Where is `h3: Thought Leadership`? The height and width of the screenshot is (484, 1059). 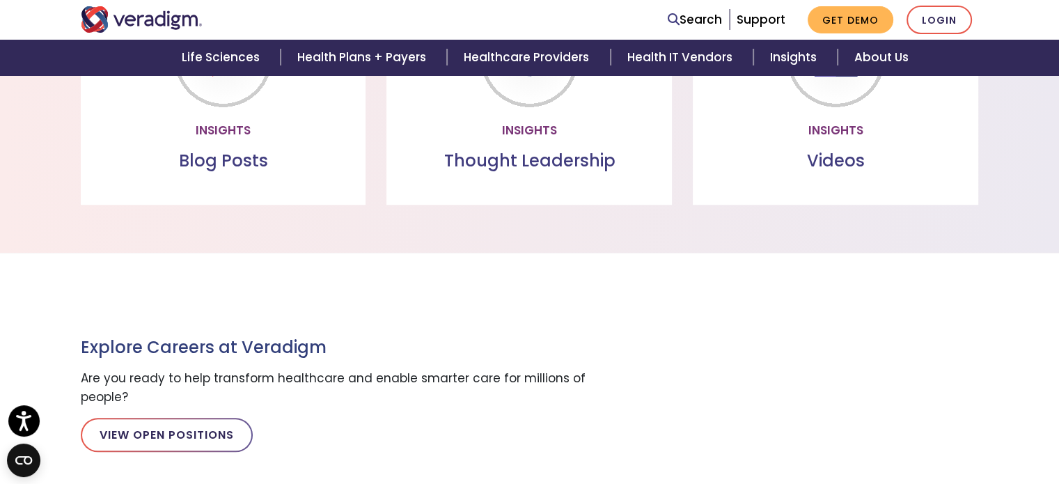 h3: Thought Leadership is located at coordinates (529, 161).